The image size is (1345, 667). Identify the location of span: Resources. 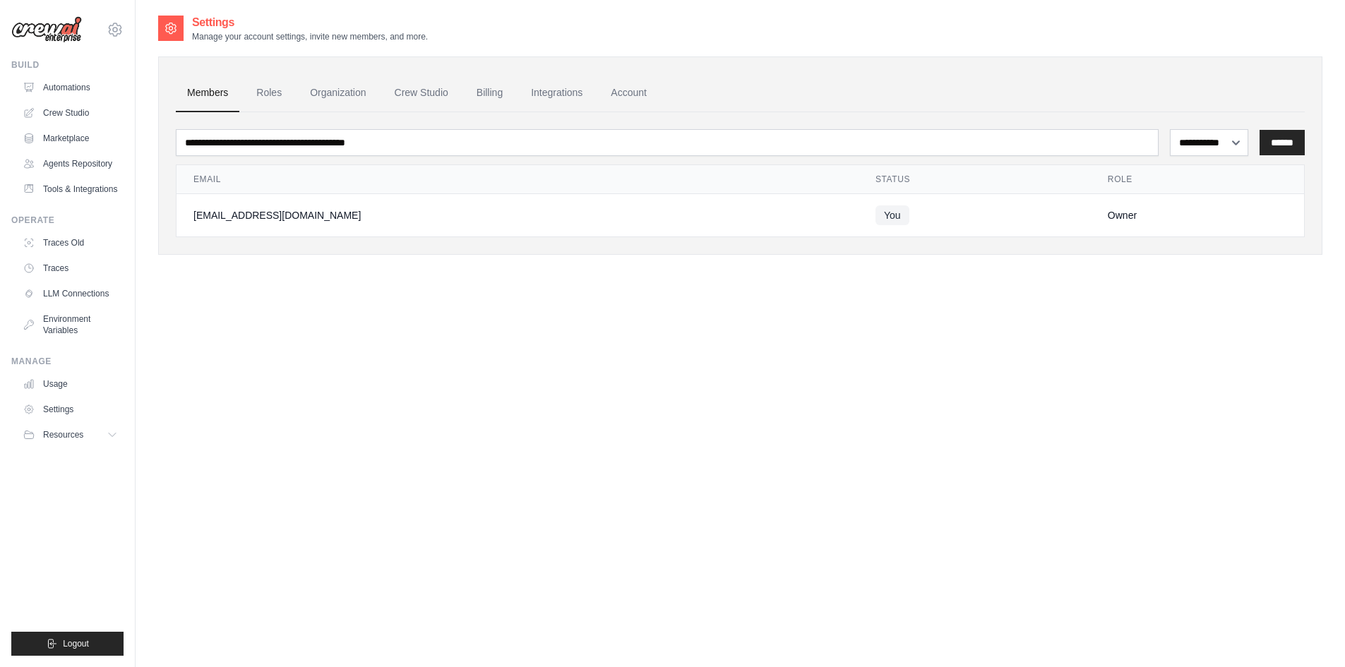
(63, 435).